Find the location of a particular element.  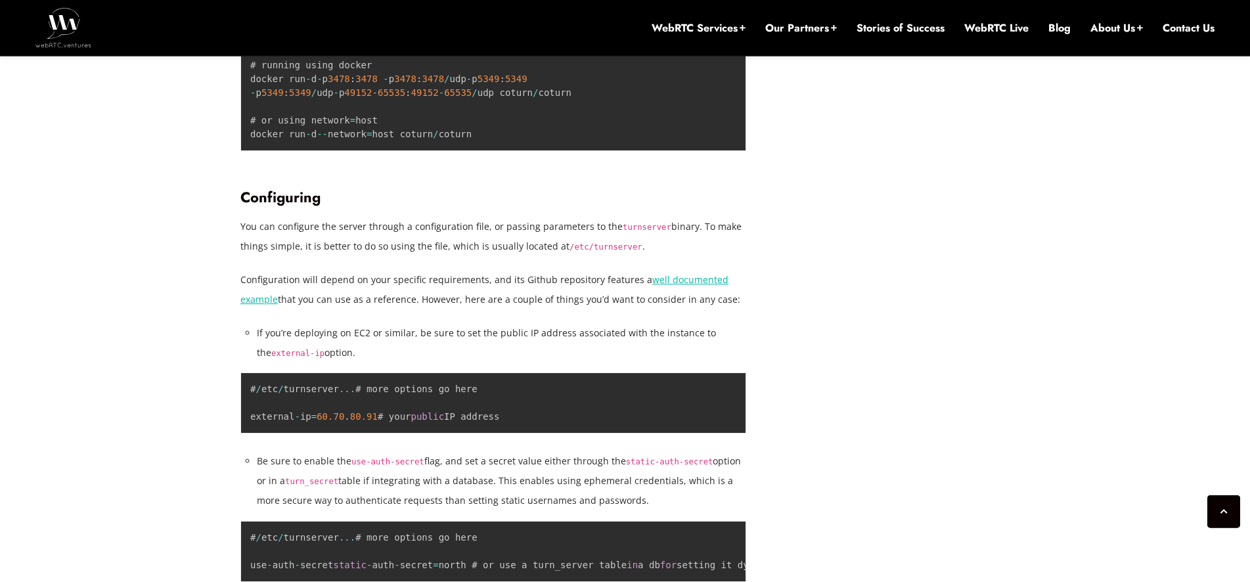

a: well documented example is located at coordinates (484, 289).